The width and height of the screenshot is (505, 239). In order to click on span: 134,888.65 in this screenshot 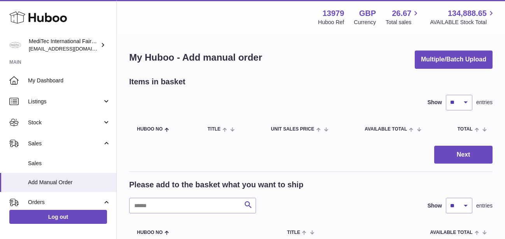, I will do `click(468, 13)`.